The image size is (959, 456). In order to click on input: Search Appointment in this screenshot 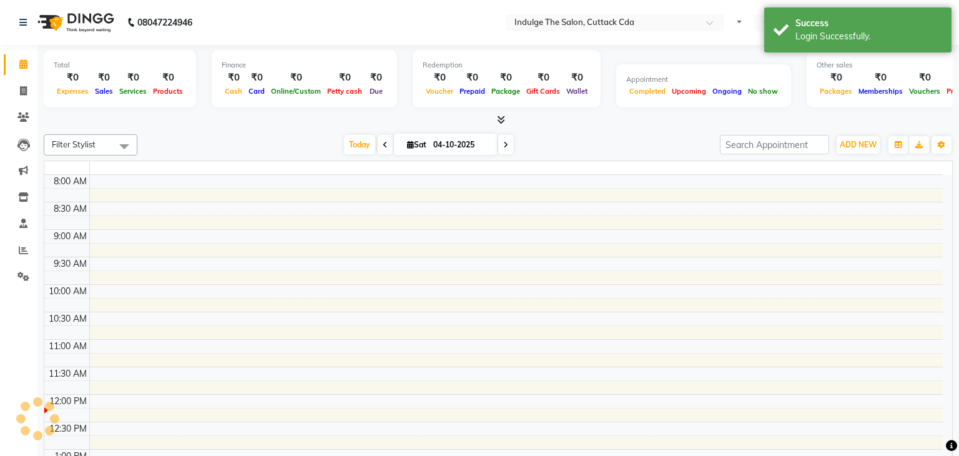, I will do `click(774, 144)`.